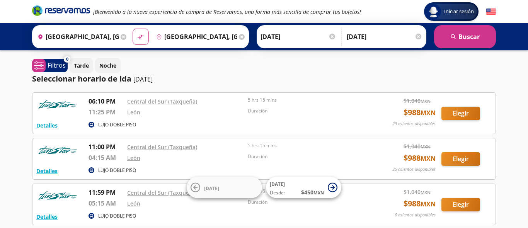 This screenshot has width=528, height=228. I want to click on input: Opcional, so click(385, 37).